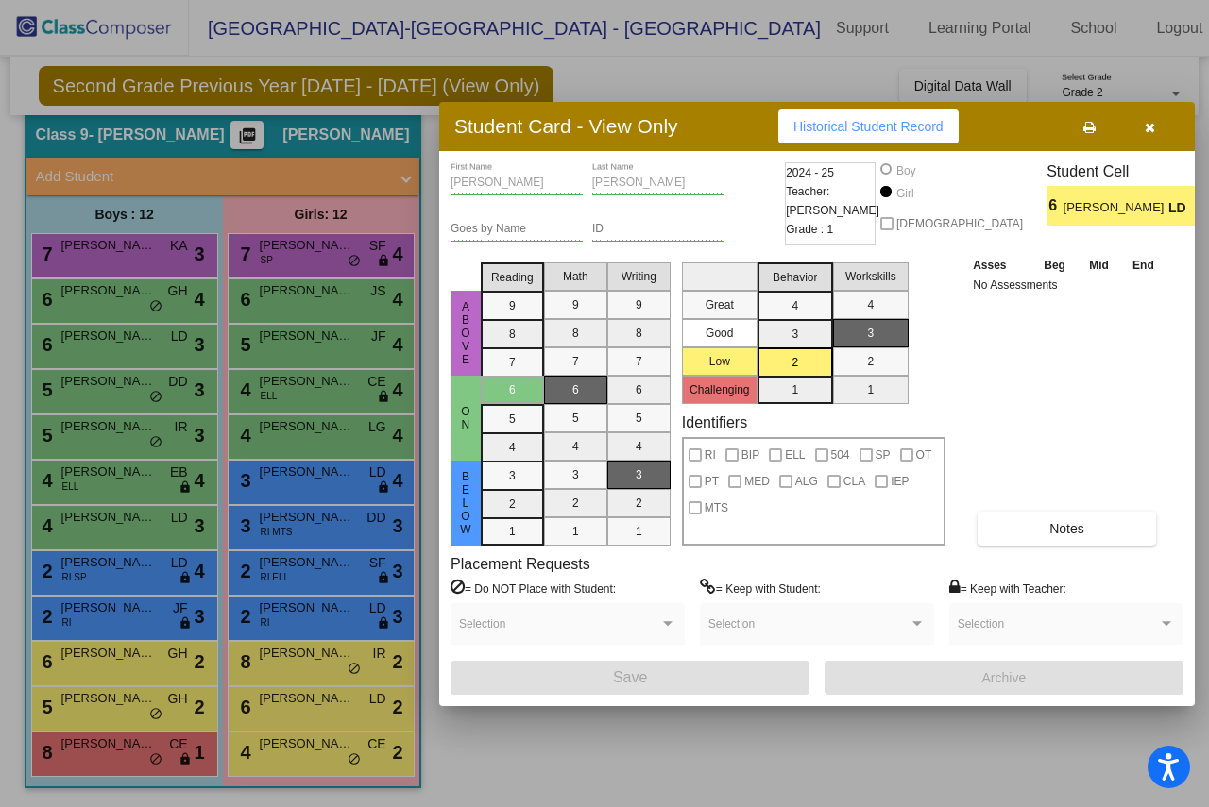 The height and width of the screenshot is (807, 1209). I want to click on div: Boy, so click(906, 171).